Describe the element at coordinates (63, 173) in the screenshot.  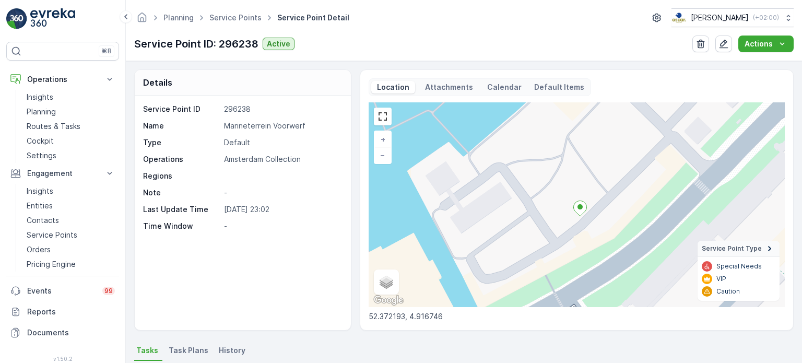
I see `button: Engagement` at that location.